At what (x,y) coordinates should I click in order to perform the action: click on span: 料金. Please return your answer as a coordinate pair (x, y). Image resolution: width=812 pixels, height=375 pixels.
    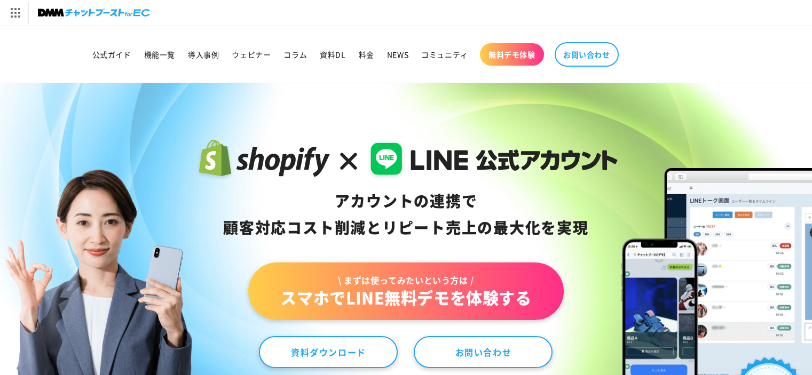
    Looking at the image, I should click on (366, 54).